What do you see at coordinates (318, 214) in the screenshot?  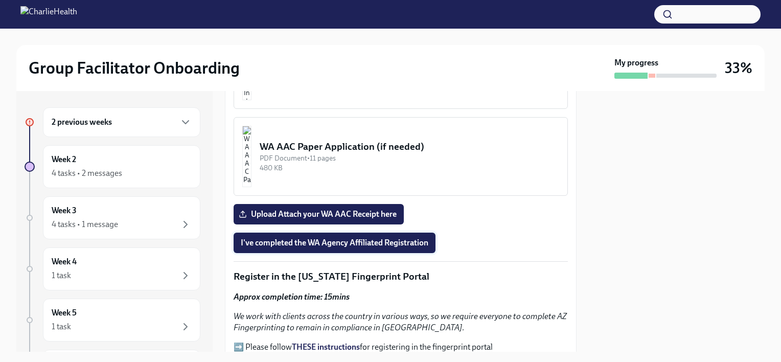 I see `span: Upload Attach your WA AAC Receipt here` at bounding box center [318, 214].